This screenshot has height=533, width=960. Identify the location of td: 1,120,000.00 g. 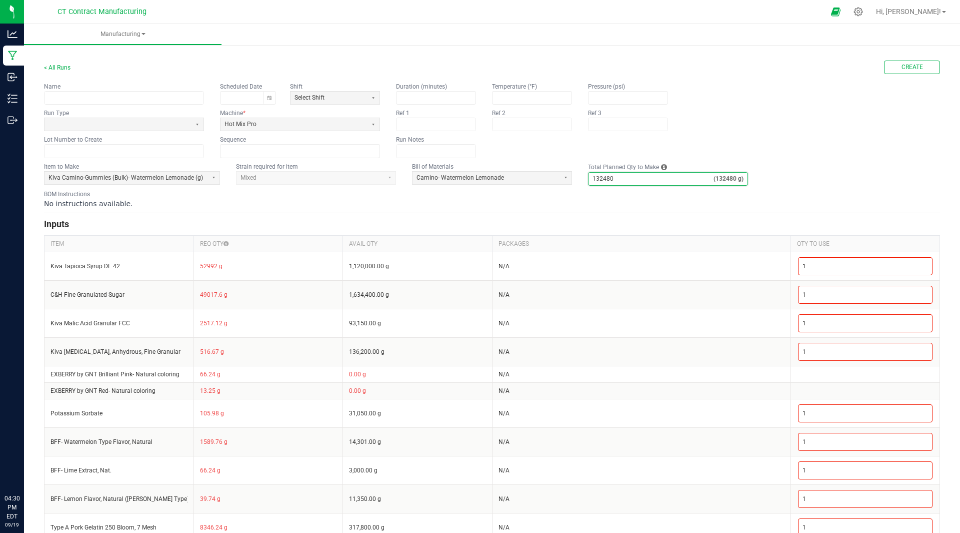
(418, 266).